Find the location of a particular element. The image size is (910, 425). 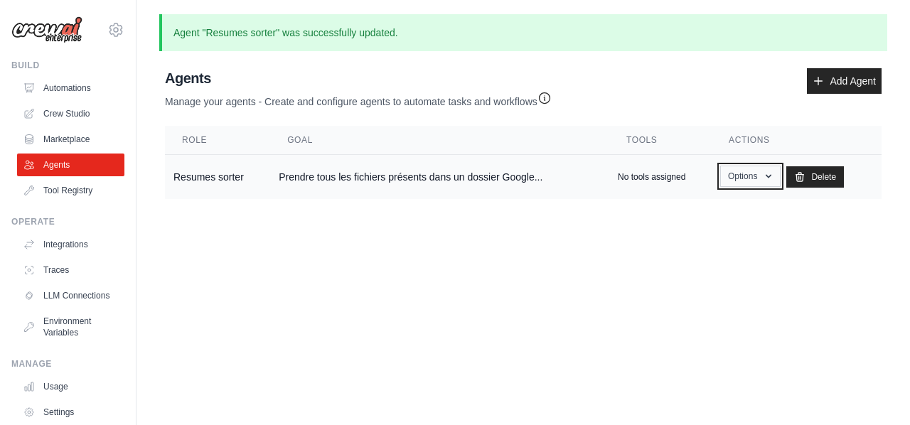

button: Options is located at coordinates (750, 176).